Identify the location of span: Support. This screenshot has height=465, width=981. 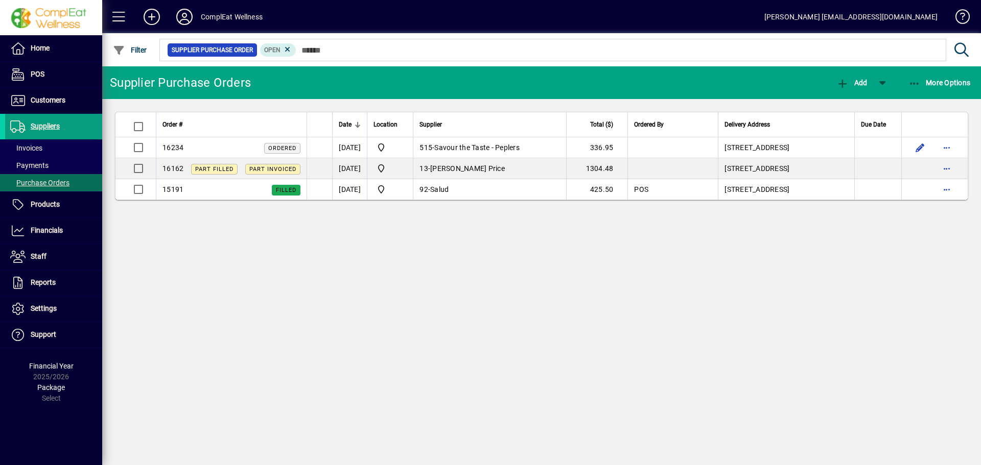
(43, 335).